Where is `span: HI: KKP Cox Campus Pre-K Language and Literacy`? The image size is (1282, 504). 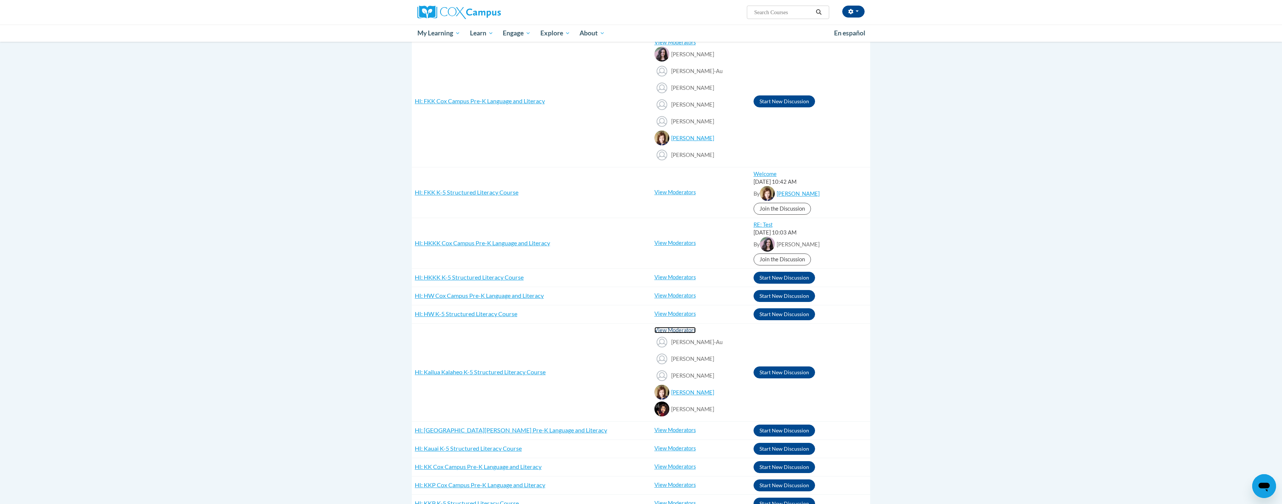 span: HI: KKP Cox Campus Pre-K Language and Literacy is located at coordinates (480, 485).